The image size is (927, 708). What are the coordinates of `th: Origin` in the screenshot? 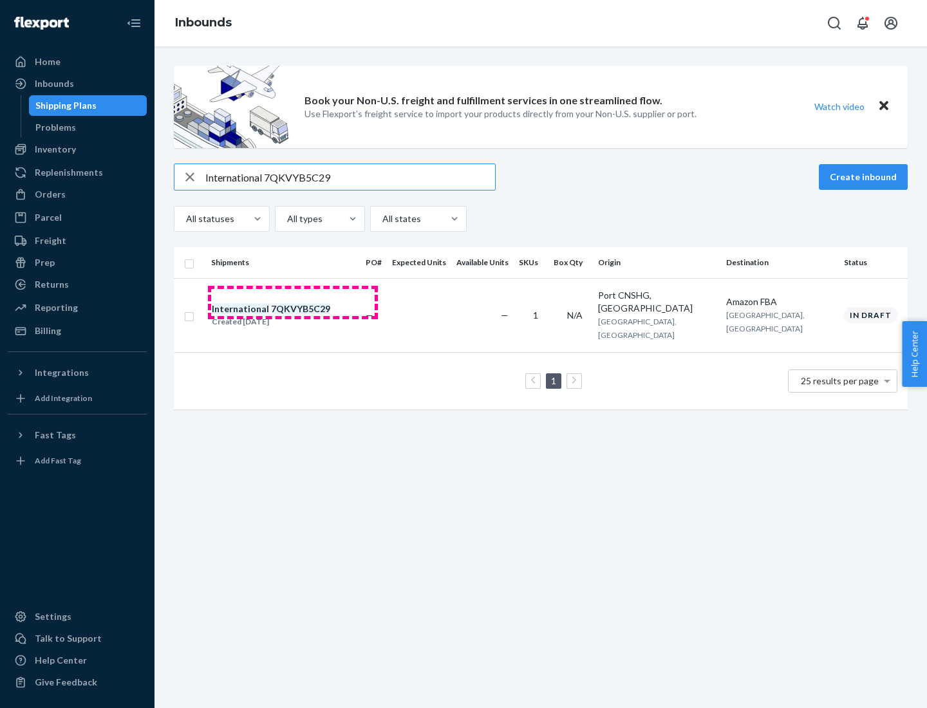 It's located at (657, 263).